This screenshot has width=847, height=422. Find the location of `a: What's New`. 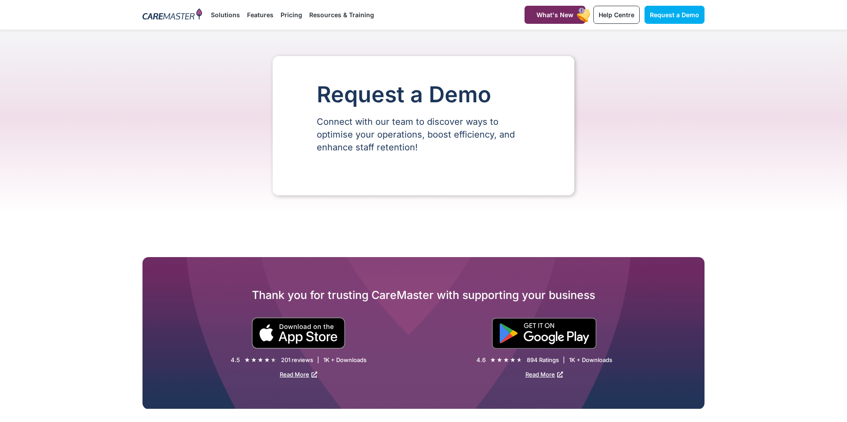

a: What's New is located at coordinates (555, 15).